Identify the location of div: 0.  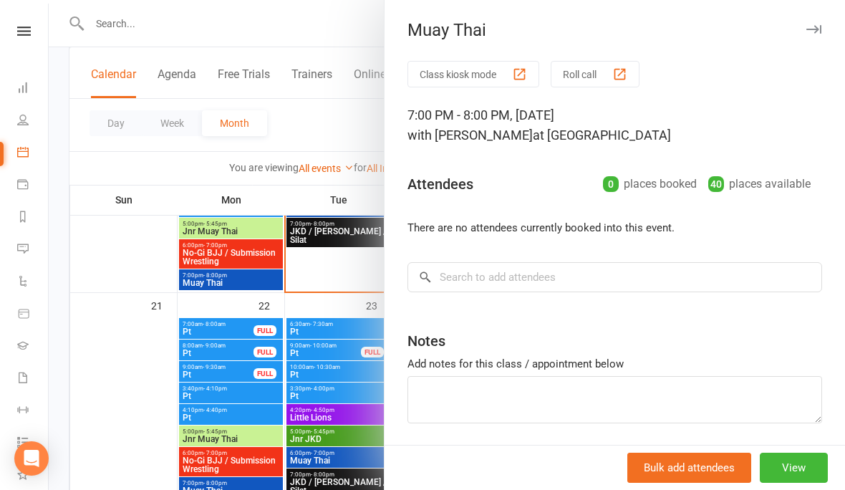
(610, 184).